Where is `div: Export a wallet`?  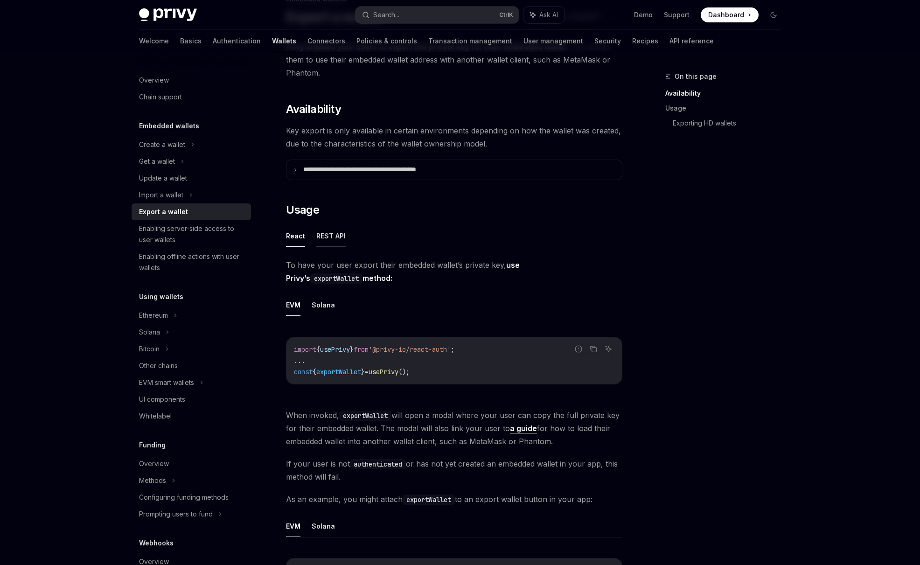
div: Export a wallet is located at coordinates (163, 212).